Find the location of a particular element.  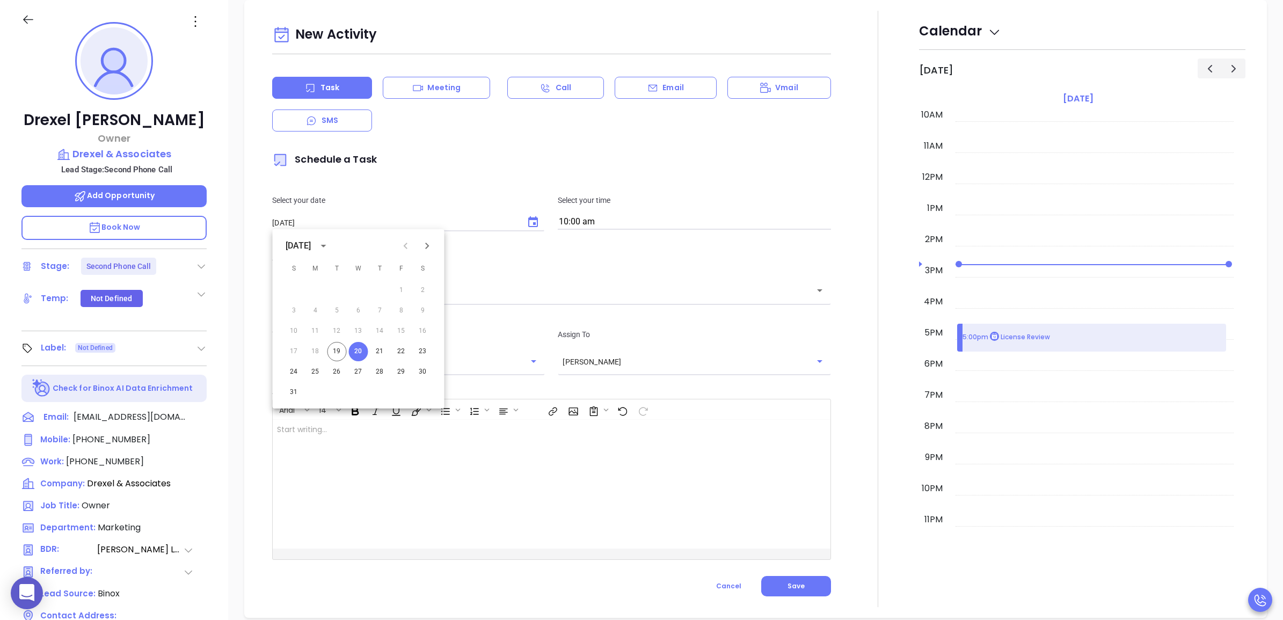

span: Font family is located at coordinates (292, 409).